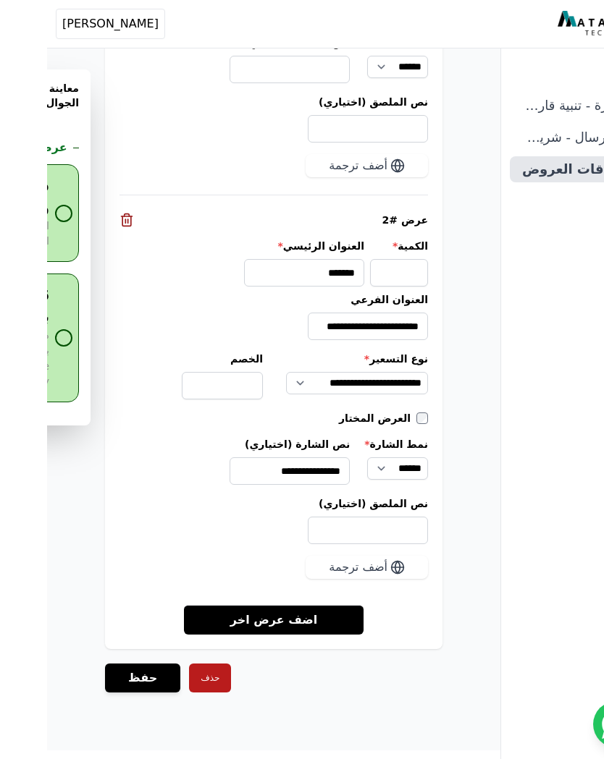  I want to click on label: نص الشارة (اختياري), so click(242, 444).